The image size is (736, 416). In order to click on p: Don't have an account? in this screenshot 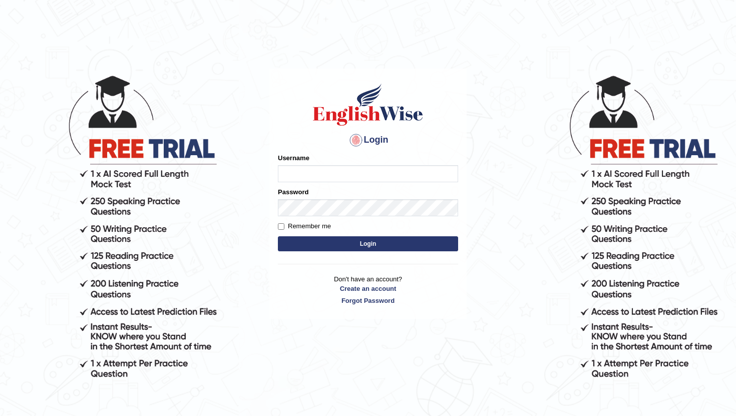, I will do `click(368, 290)`.